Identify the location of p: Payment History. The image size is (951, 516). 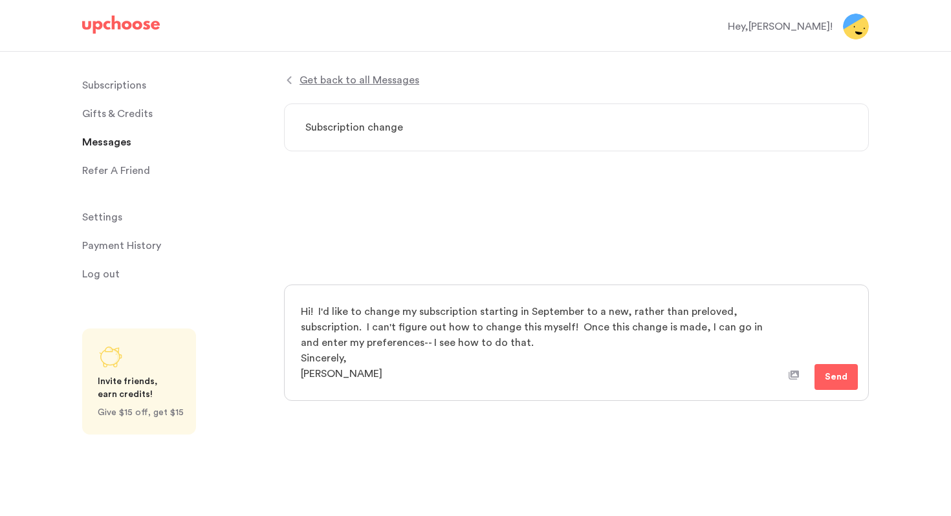
(122, 246).